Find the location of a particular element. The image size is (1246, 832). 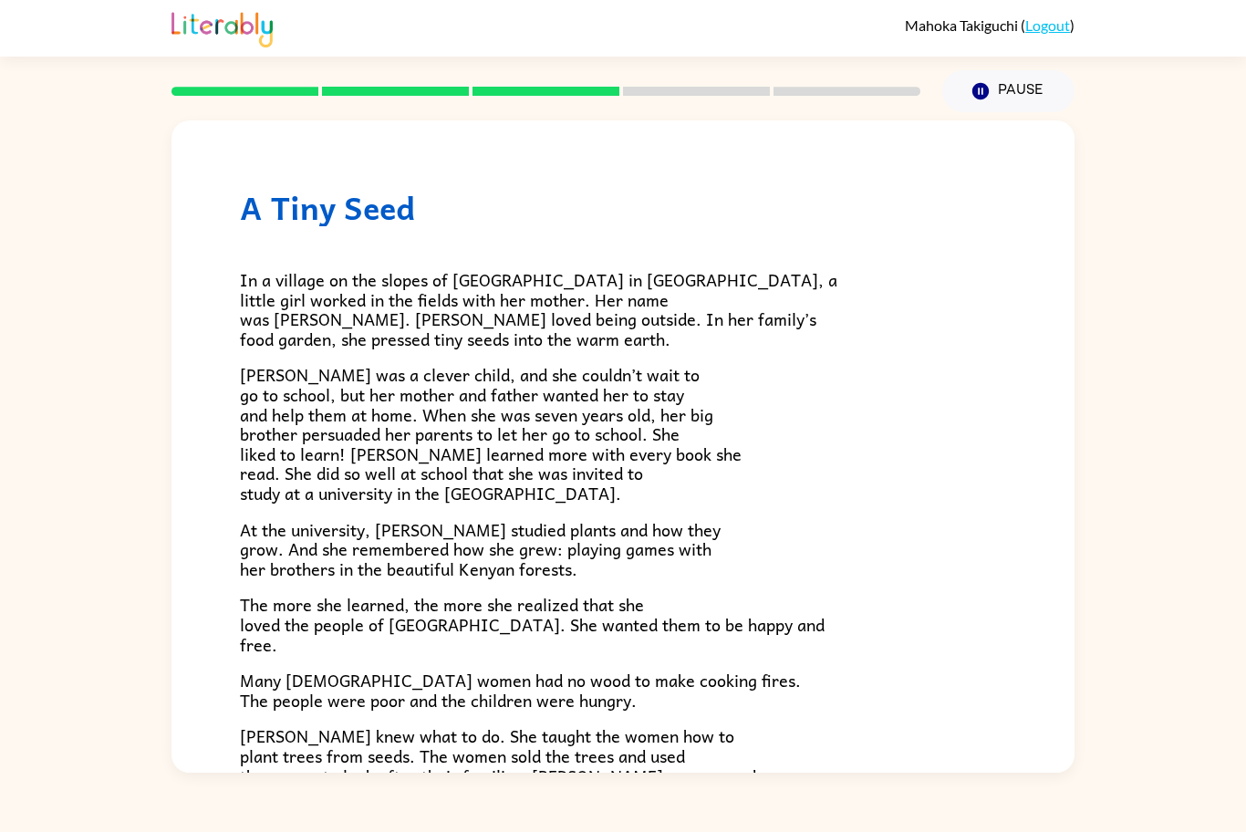

span: Mahoka Takiguchi is located at coordinates (962, 25).